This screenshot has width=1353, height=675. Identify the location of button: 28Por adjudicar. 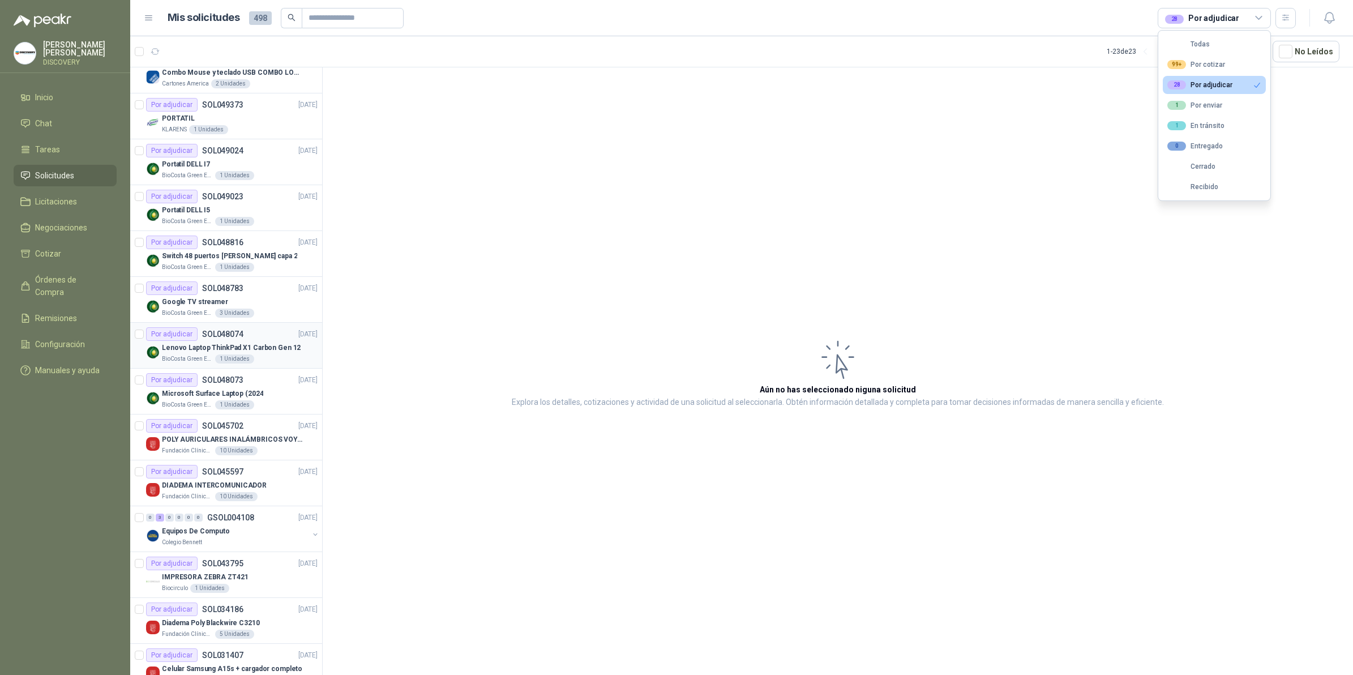
(1214, 85).